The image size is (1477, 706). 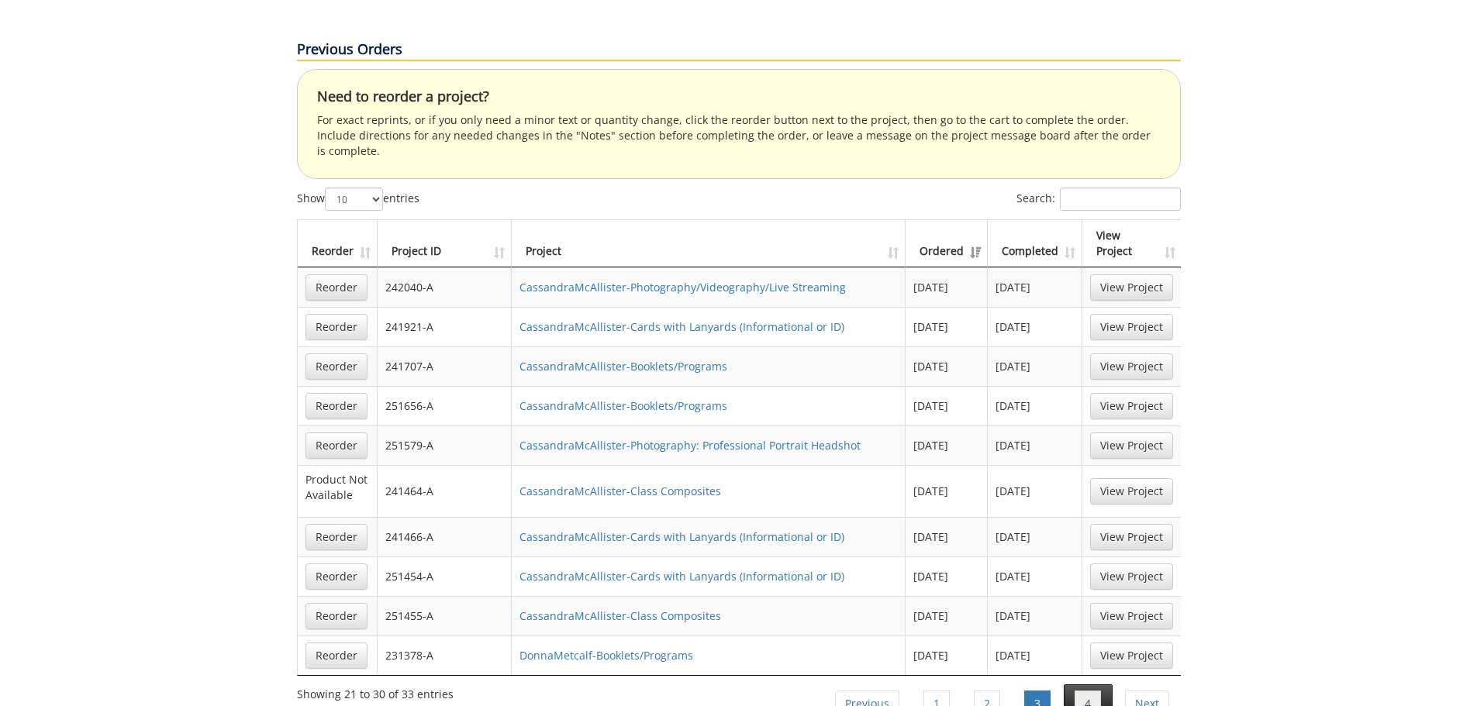 I want to click on th: Ordered: activate to sort column ascending, so click(x=947, y=243).